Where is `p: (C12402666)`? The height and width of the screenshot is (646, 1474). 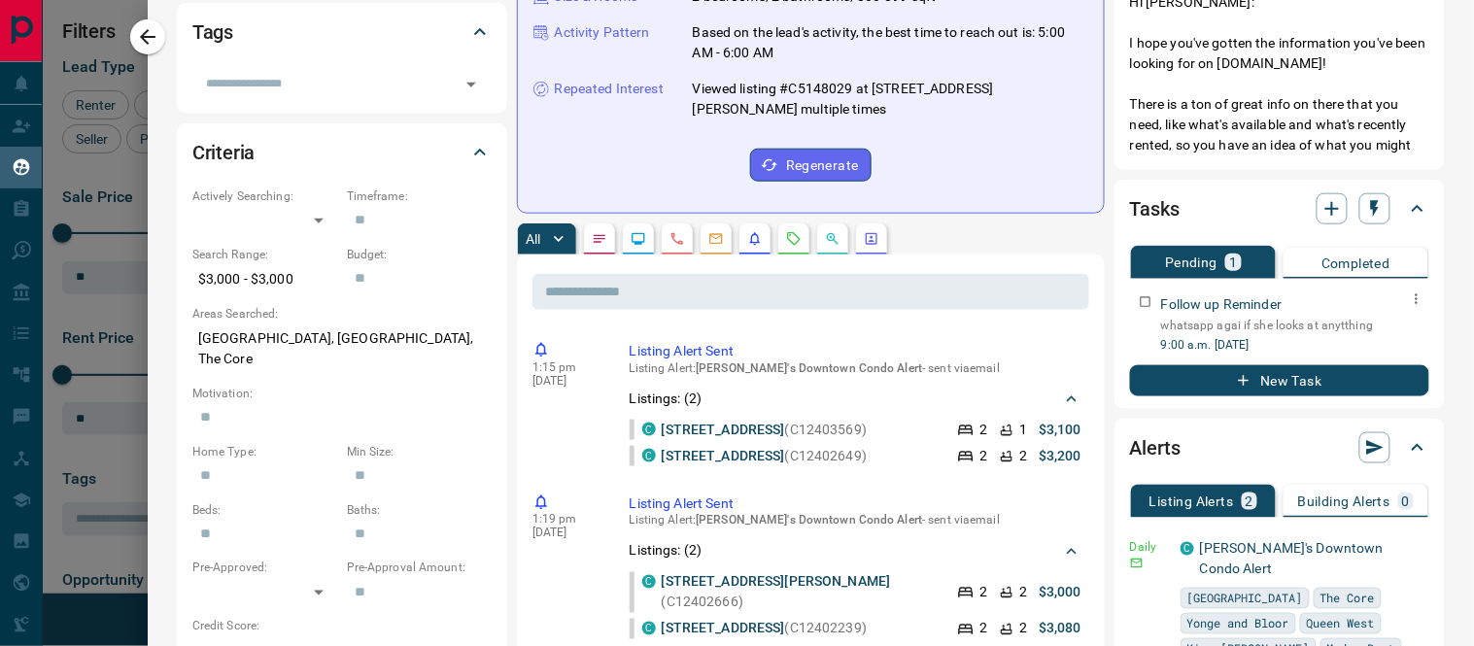 p: (C12402666) is located at coordinates (800, 593).